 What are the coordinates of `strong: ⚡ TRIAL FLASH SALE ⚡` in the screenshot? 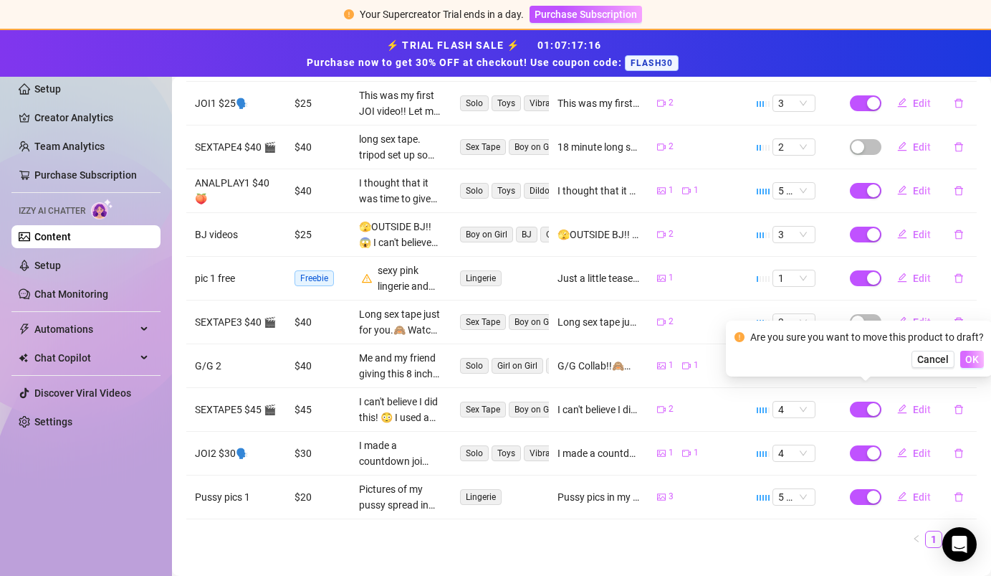 It's located at (495, 54).